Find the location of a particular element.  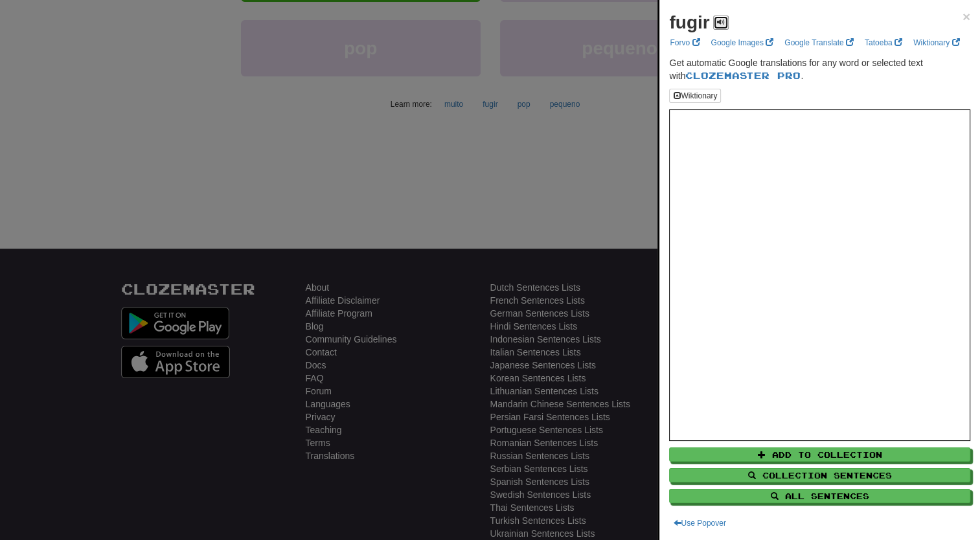

a: Clozemaster Pro is located at coordinates (743, 75).